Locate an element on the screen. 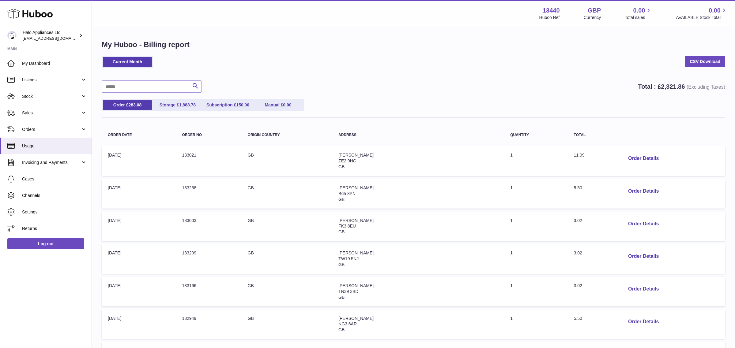 The image size is (735, 348). span: Sales is located at coordinates (51, 113).